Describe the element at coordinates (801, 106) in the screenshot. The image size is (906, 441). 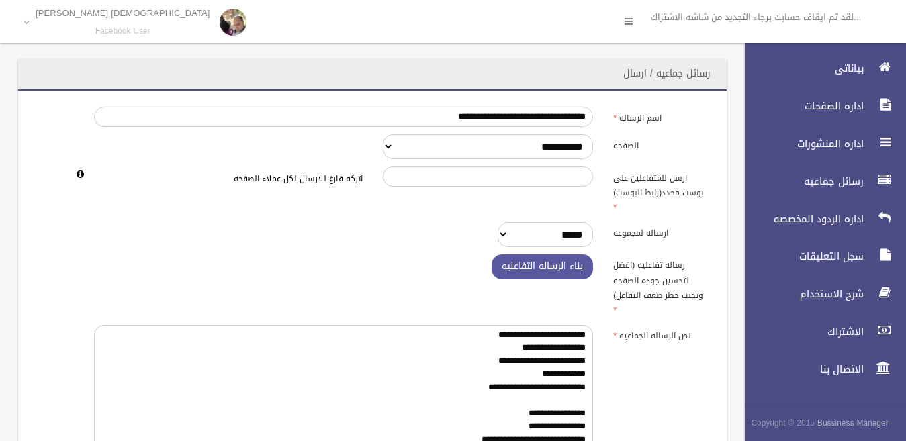
I see `span: اداره الصفحات` at that location.